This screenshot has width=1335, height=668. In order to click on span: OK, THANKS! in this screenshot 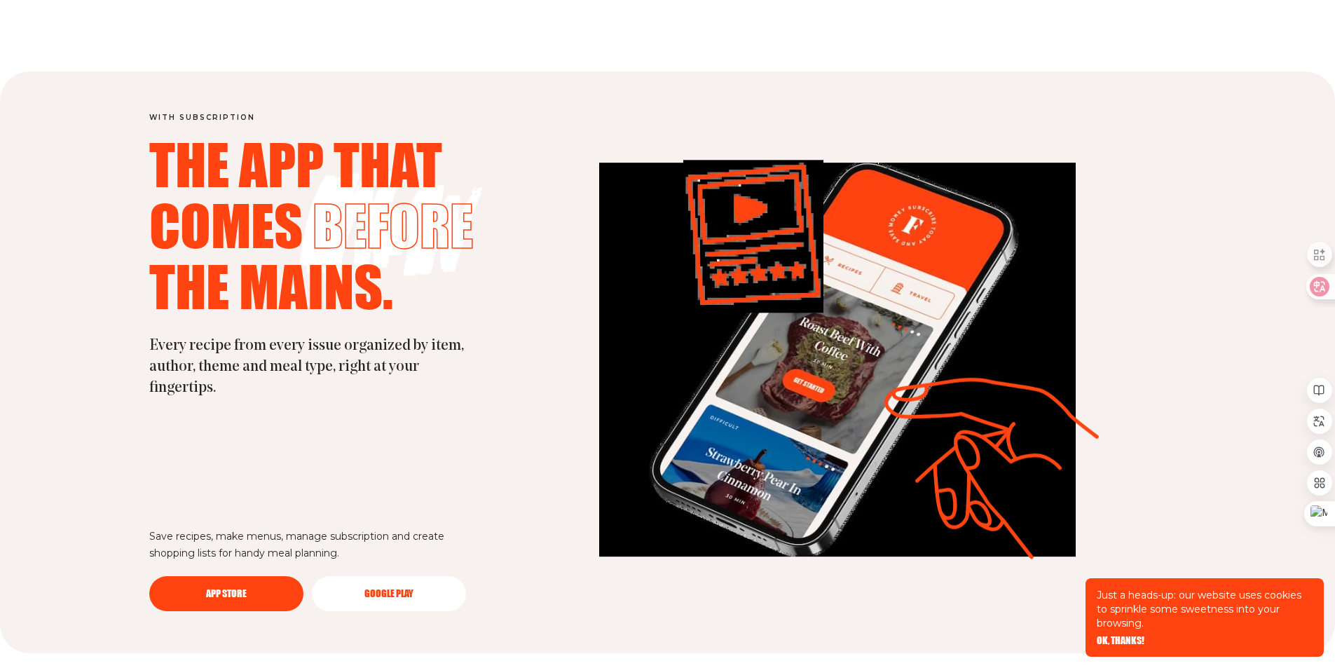, I will do `click(1120, 640)`.